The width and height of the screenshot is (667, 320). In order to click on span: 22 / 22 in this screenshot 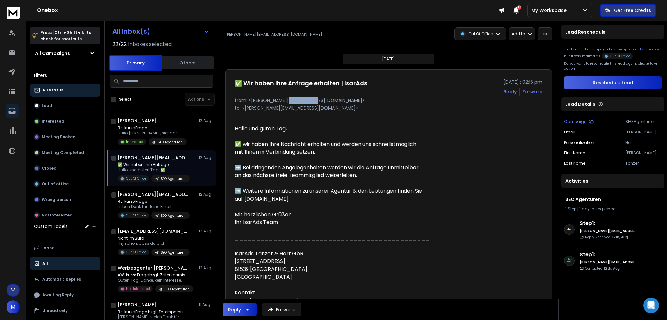, I will do `click(120, 44)`.